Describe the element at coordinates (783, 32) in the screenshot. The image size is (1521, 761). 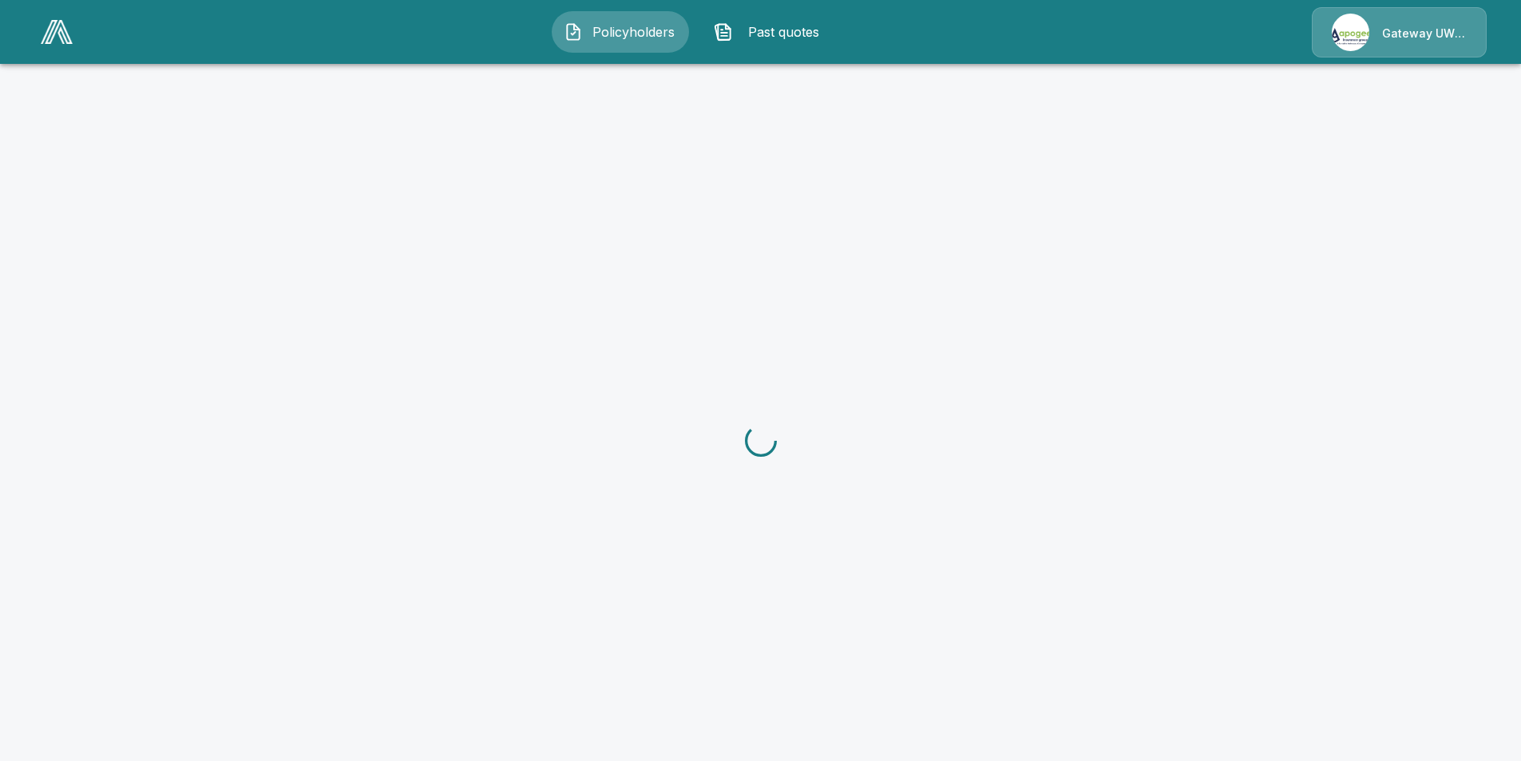
I see `span: Past quotes` at that location.